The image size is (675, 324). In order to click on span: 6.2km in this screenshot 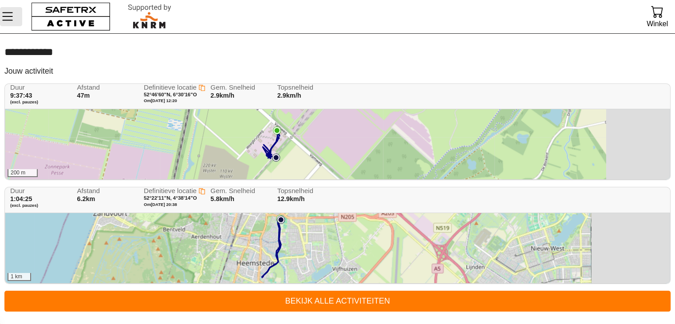, I will do `click(86, 199)`.